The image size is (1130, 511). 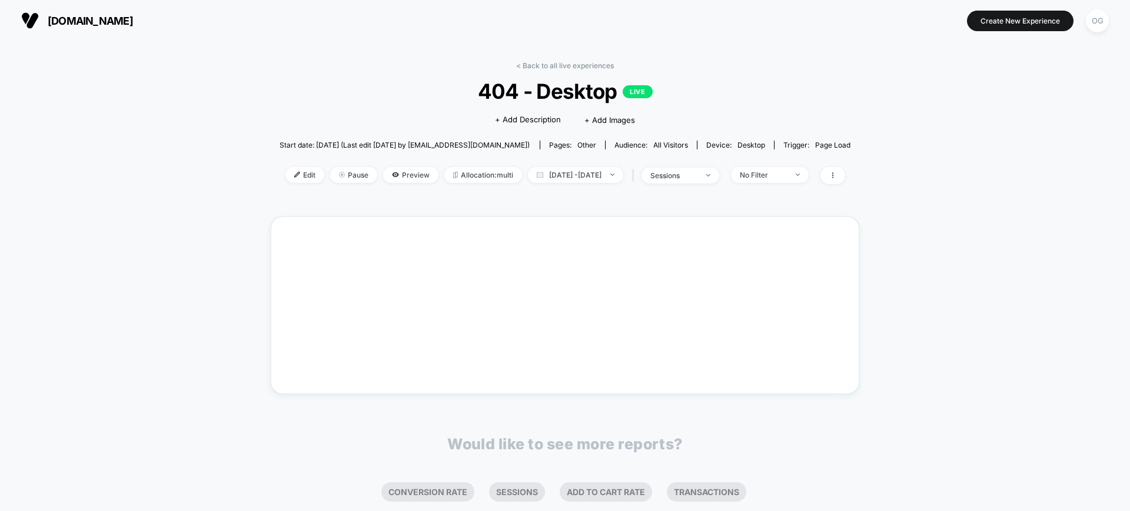 What do you see at coordinates (305, 175) in the screenshot?
I see `span: Edit` at bounding box center [305, 175].